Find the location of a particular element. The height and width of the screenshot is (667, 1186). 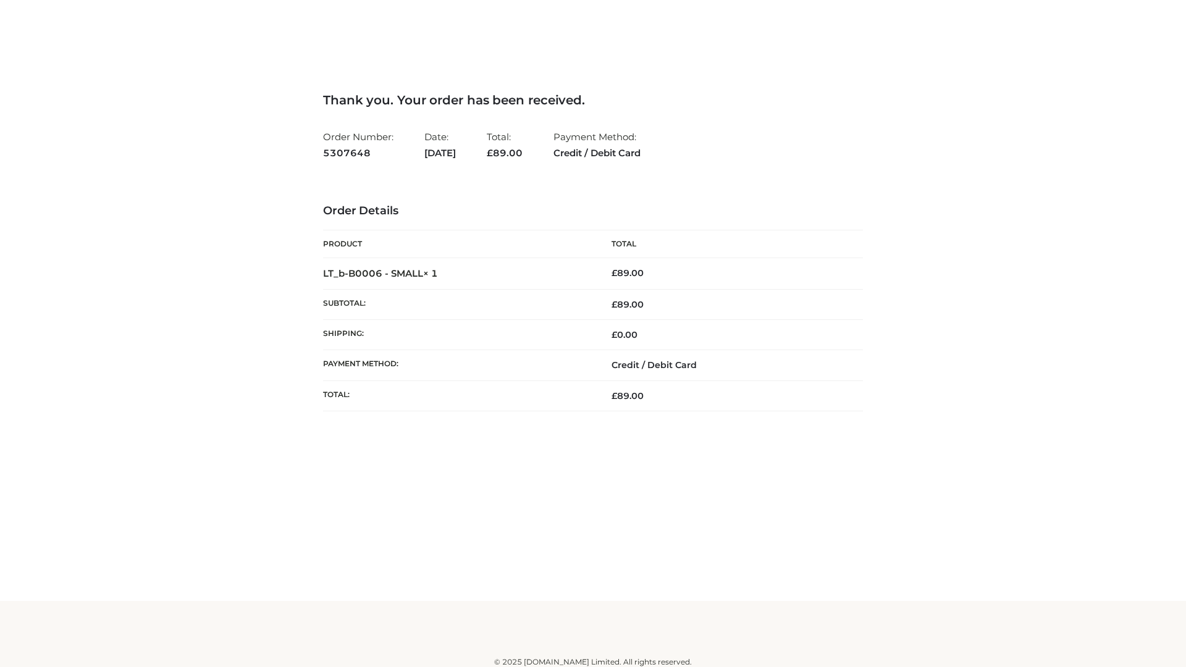

li: Order Number: is located at coordinates (358, 144).